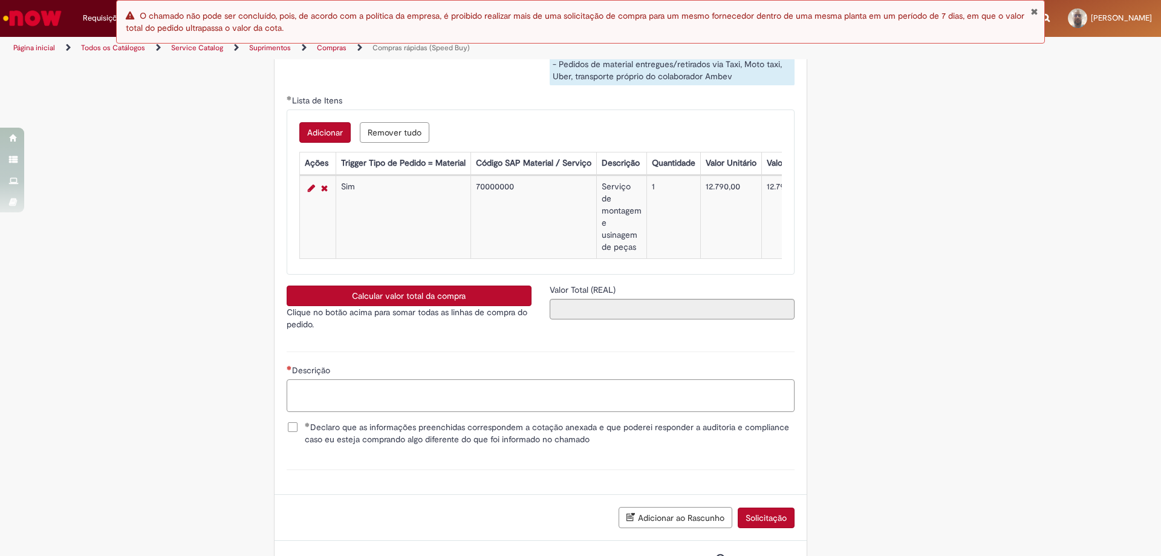 Image resolution: width=1161 pixels, height=556 pixels. I want to click on input: Valor Total (REAL), so click(672, 309).